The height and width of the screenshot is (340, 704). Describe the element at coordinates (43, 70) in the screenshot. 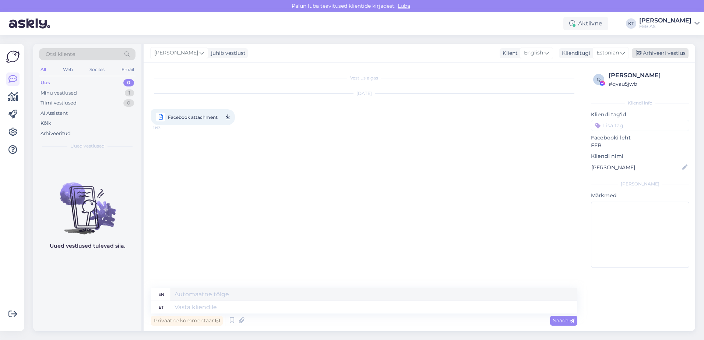

I see `div: All` at that location.